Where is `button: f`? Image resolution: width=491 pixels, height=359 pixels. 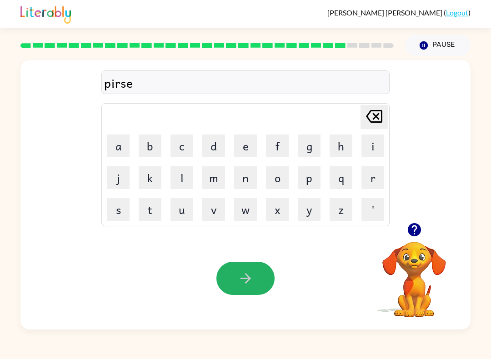
button: f is located at coordinates (277, 146).